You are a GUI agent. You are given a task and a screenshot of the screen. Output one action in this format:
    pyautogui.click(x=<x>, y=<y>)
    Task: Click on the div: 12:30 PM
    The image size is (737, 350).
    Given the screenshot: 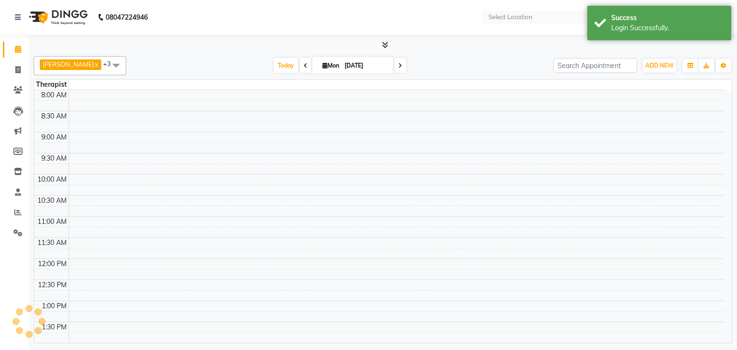 What is the action you would take?
    pyautogui.click(x=52, y=285)
    